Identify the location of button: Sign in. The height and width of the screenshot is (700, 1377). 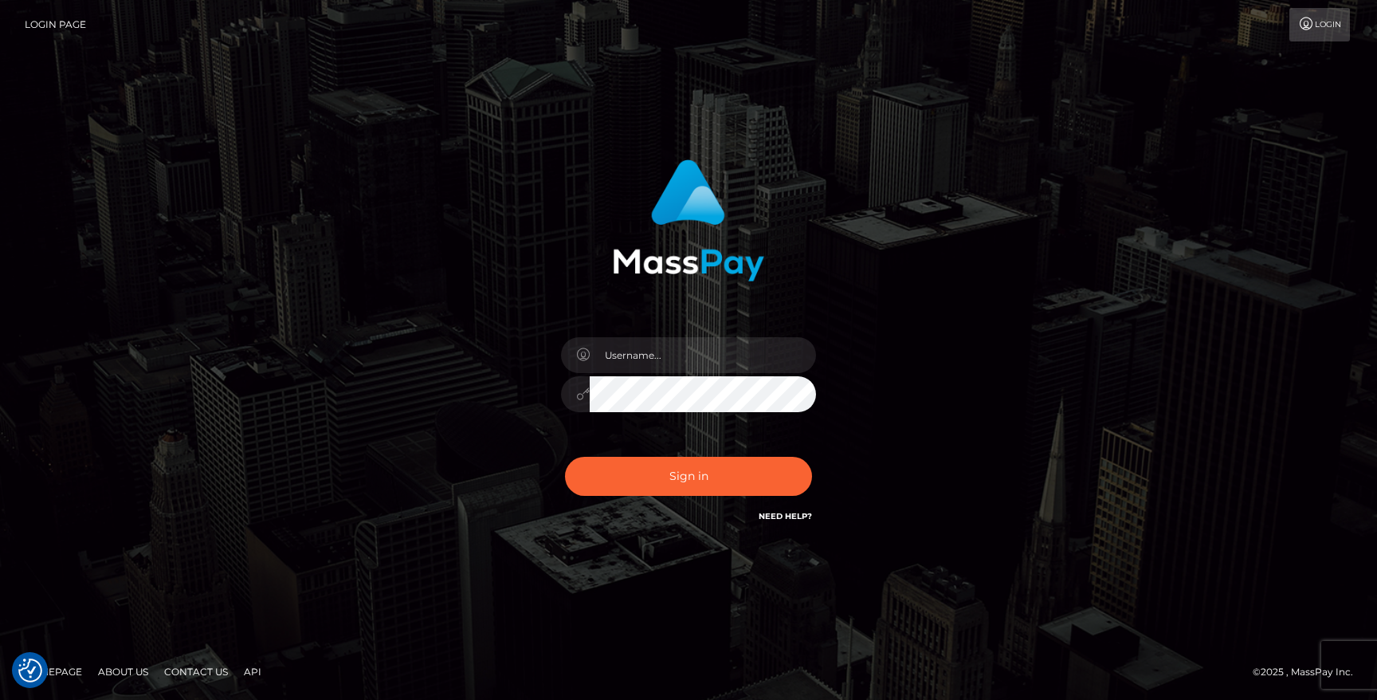
(688, 476).